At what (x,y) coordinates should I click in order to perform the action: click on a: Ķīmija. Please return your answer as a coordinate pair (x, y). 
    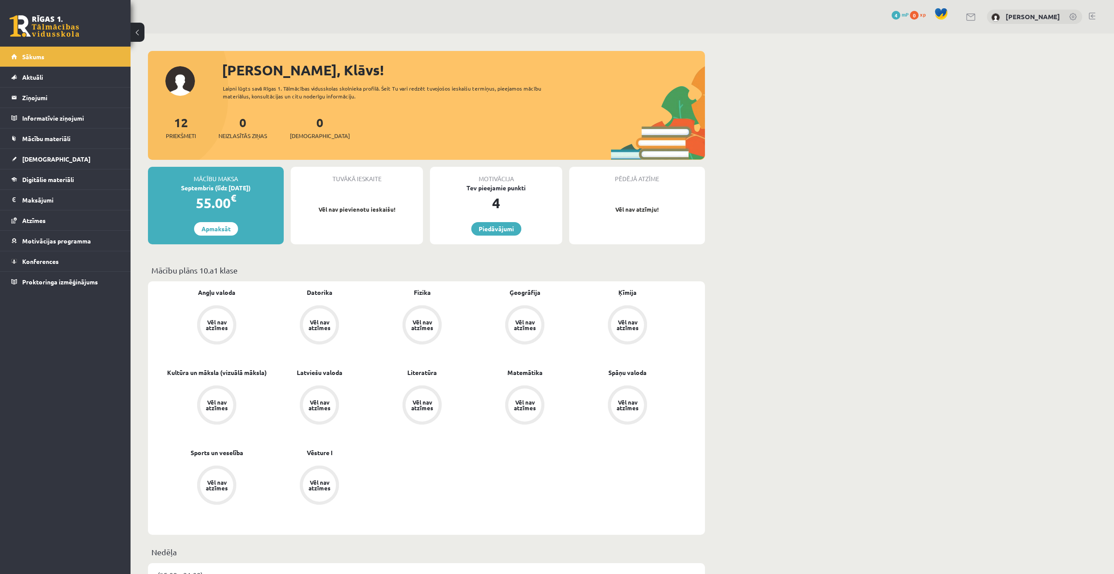
    Looking at the image, I should click on (628, 292).